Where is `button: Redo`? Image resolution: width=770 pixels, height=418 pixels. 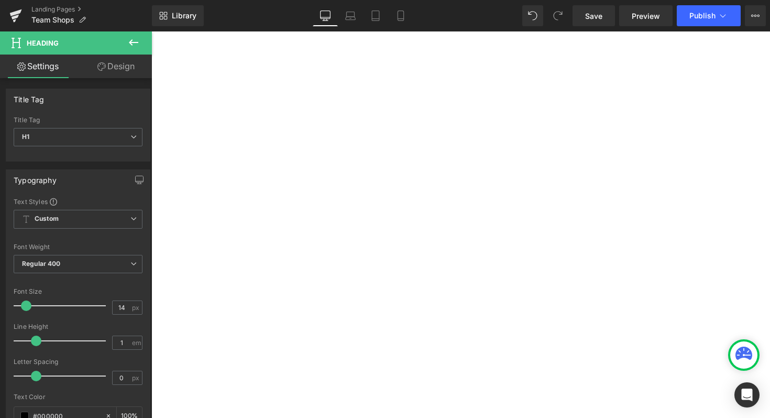
button: Redo is located at coordinates (558, 16).